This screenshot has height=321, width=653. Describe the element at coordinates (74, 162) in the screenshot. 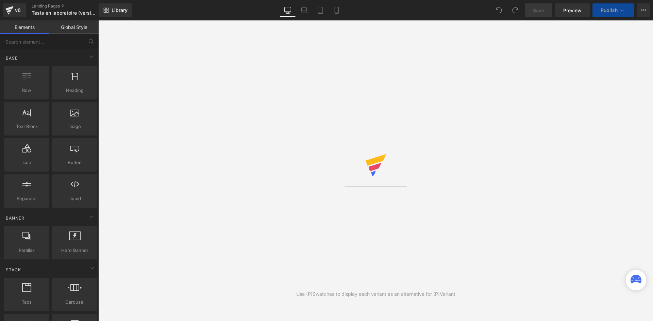

I see `span: Button` at that location.